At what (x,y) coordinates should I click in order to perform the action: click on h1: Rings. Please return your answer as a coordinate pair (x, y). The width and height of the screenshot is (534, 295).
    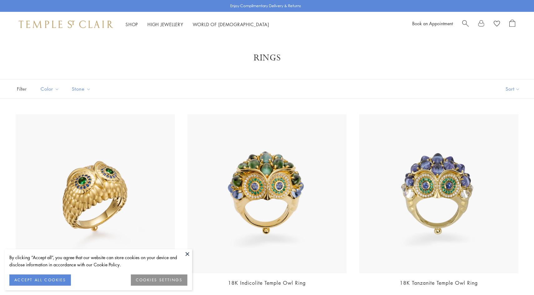
    Looking at the image, I should click on (267, 58).